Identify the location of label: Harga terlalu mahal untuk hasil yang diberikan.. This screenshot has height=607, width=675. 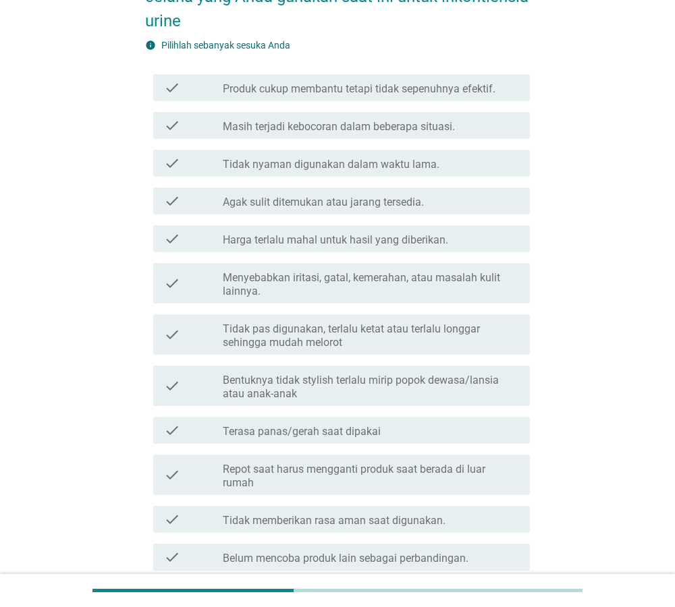
(335, 240).